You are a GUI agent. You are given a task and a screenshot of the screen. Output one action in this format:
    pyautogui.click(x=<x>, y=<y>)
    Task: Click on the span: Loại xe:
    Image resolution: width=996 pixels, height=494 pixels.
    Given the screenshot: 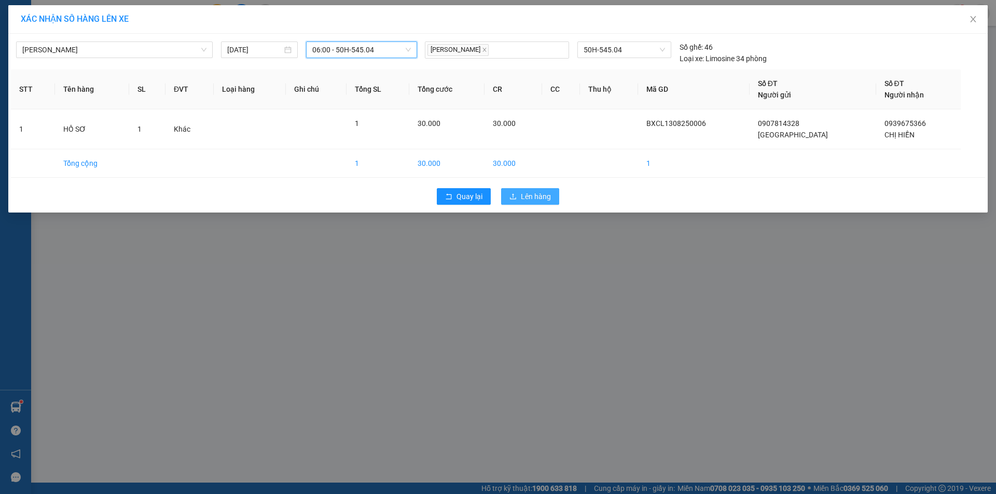 What is the action you would take?
    pyautogui.click(x=691, y=59)
    